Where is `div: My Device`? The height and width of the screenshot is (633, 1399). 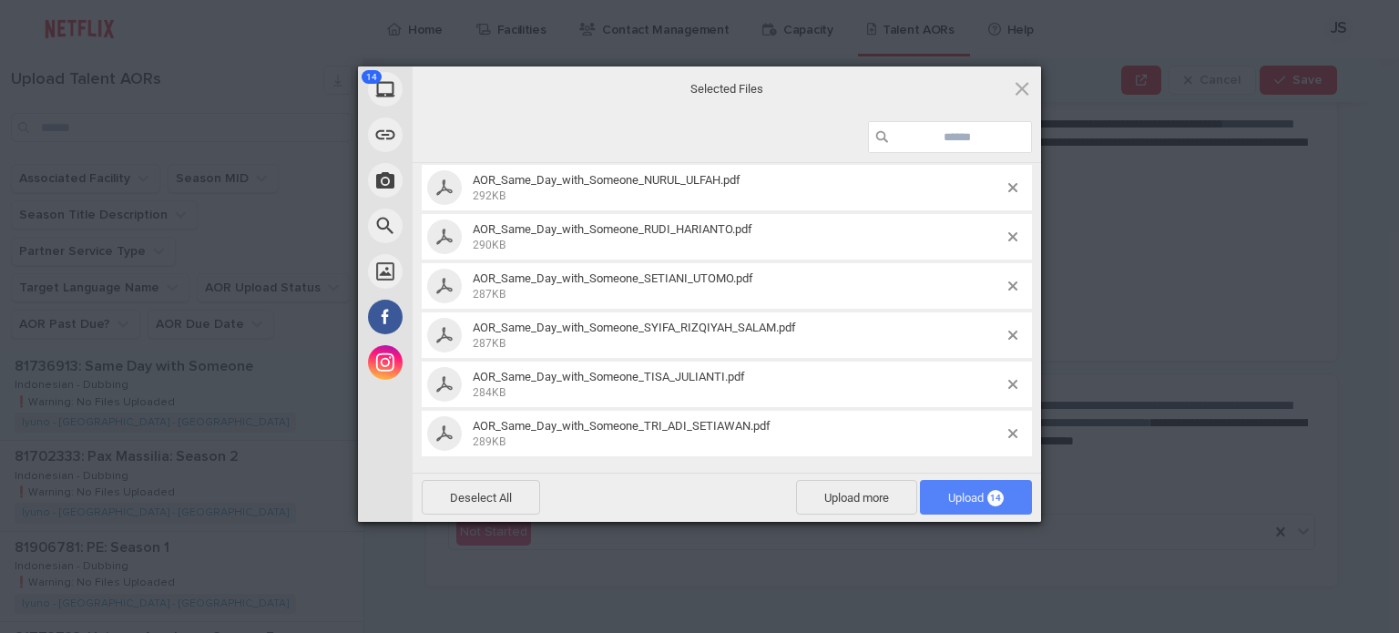 div: My Device is located at coordinates (467, 89).